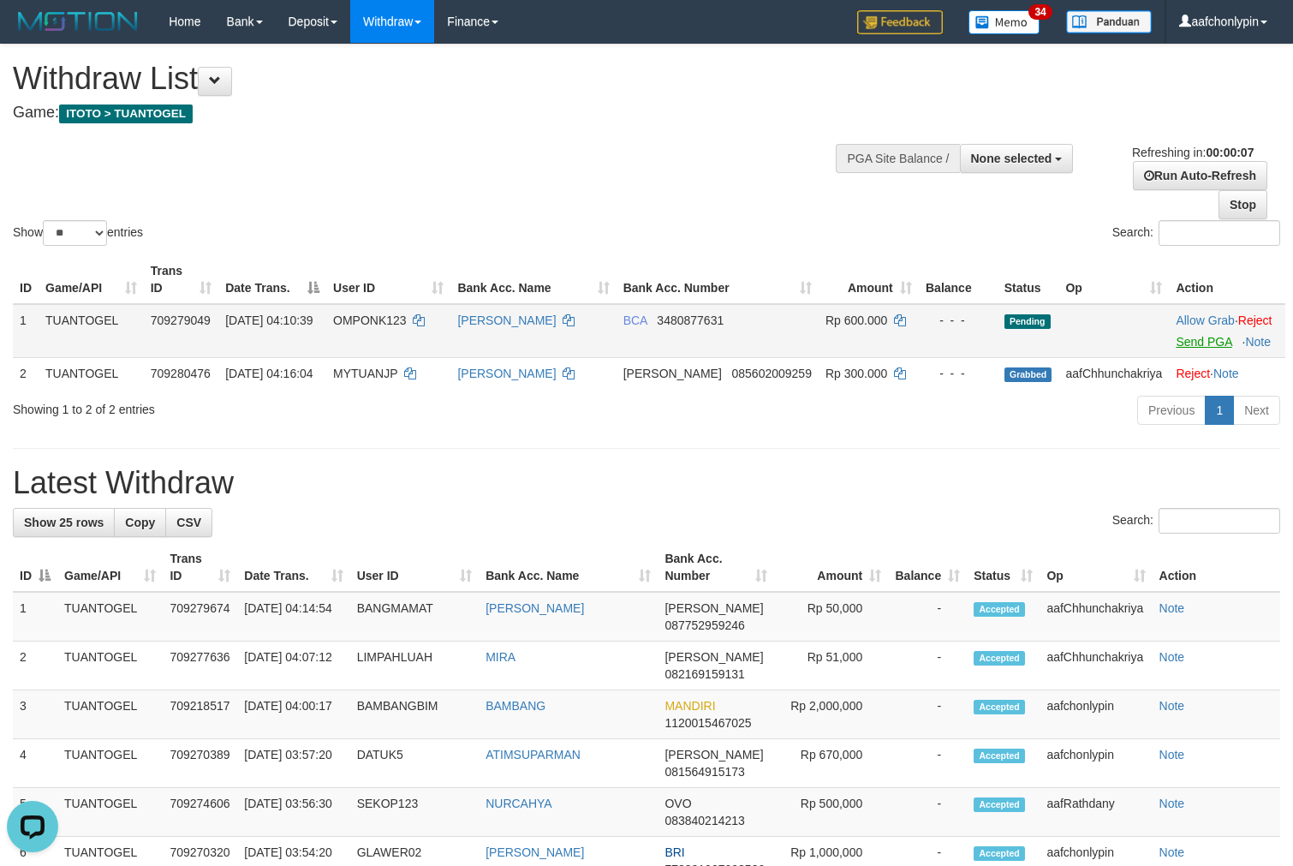 The height and width of the screenshot is (866, 1293). Describe the element at coordinates (690, 320) in the screenshot. I see `span: Copy 3480877631 to clipboard` at that location.